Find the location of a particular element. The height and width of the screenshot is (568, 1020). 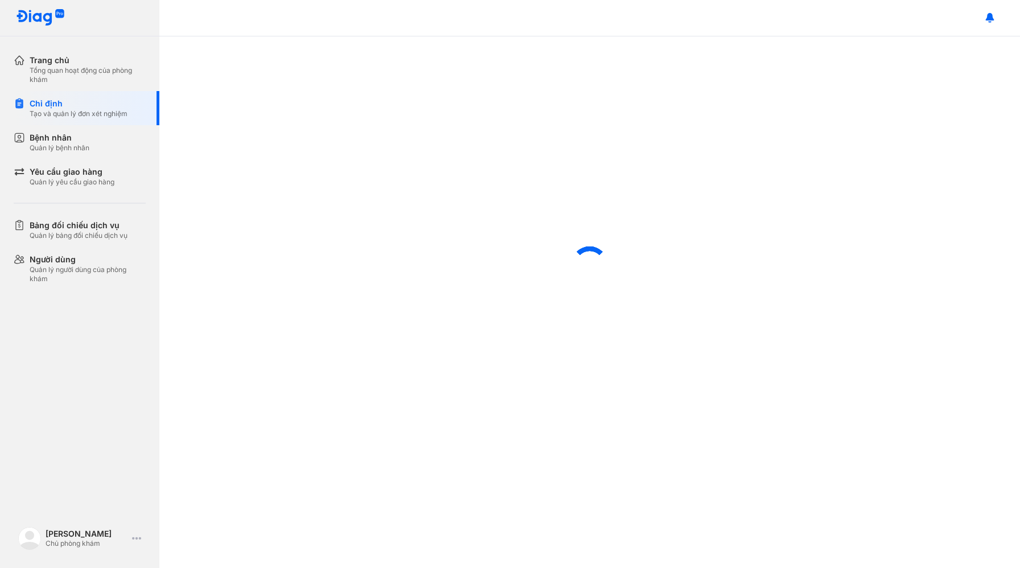

div: Tạo và quản lý đơn xét nghiệm is located at coordinates (79, 114).